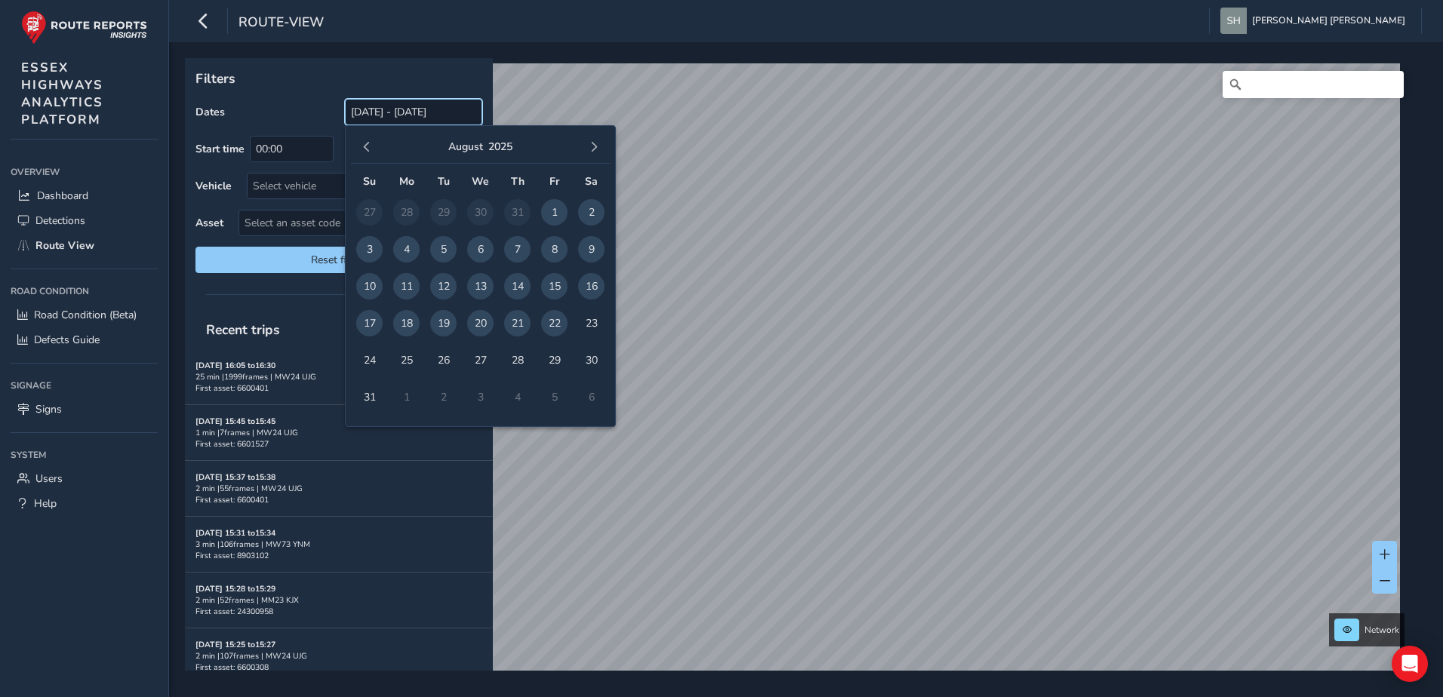 This screenshot has height=697, width=1443. Describe the element at coordinates (63, 195) in the screenshot. I see `span: Dashboard` at that location.